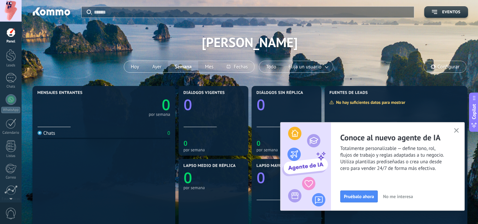  What do you see at coordinates (402, 137) in the screenshot?
I see `h2: Conoce al nuevo agente de IA` at bounding box center [402, 137].